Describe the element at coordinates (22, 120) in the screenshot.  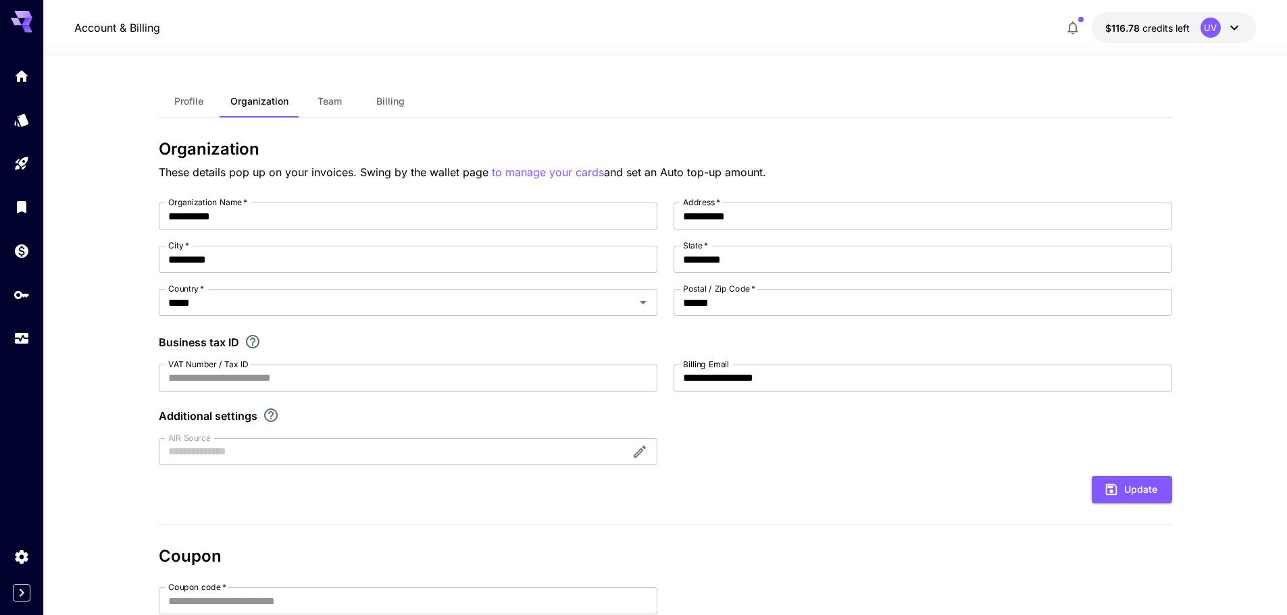
I see `div: Models` at that location.